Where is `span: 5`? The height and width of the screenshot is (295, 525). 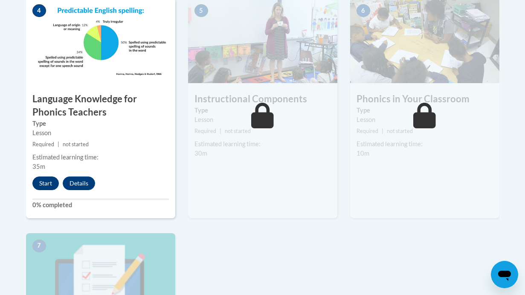
span: 5 is located at coordinates (201, 11).